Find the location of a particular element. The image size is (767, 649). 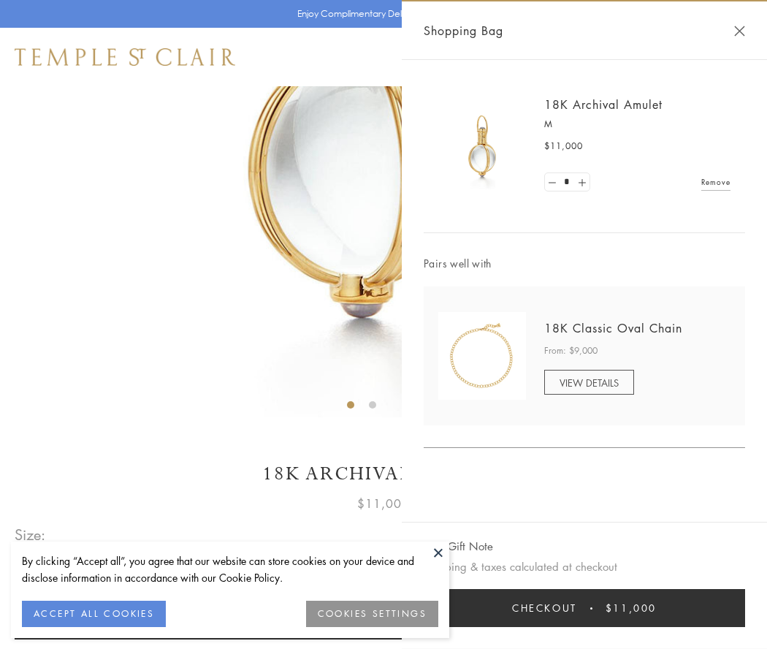

p: Shipping & taxes calculated at checkout is located at coordinates (585, 566).